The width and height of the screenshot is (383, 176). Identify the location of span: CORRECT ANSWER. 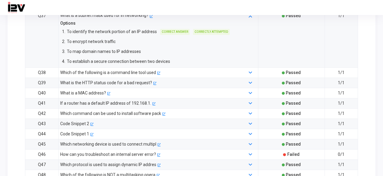
(175, 32).